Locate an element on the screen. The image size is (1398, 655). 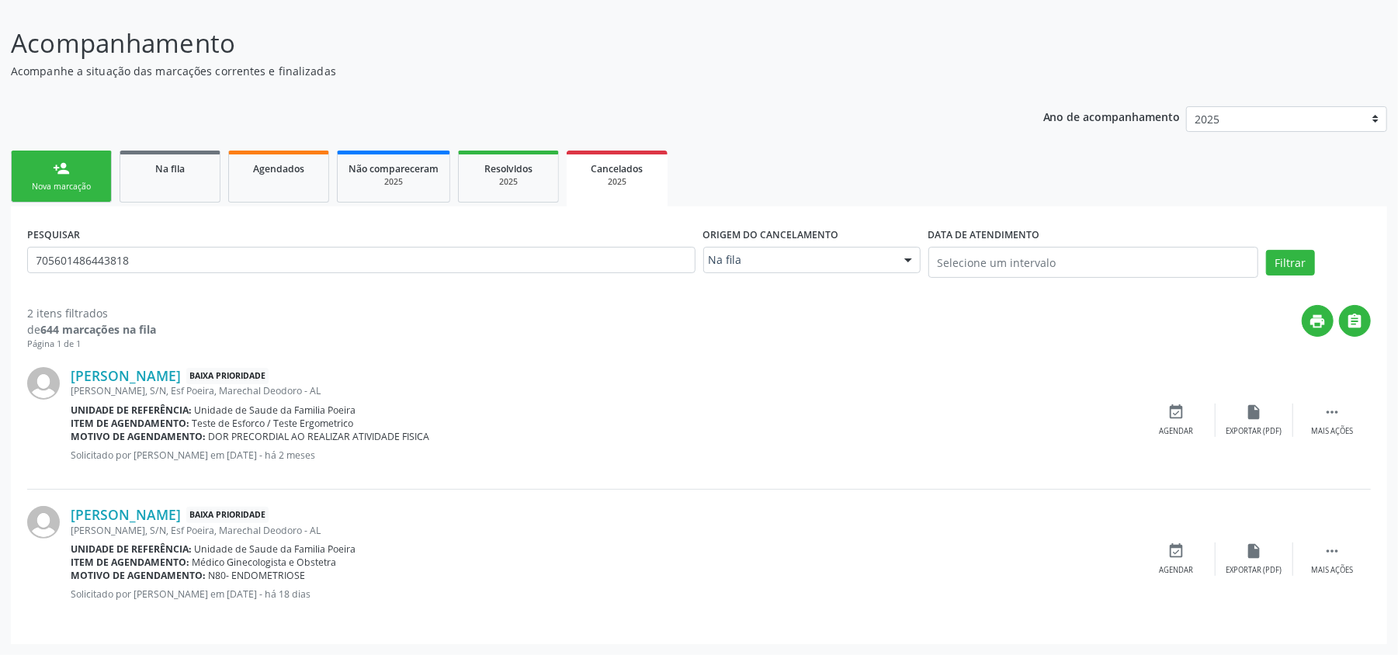
span: Resolvidos is located at coordinates (509, 168).